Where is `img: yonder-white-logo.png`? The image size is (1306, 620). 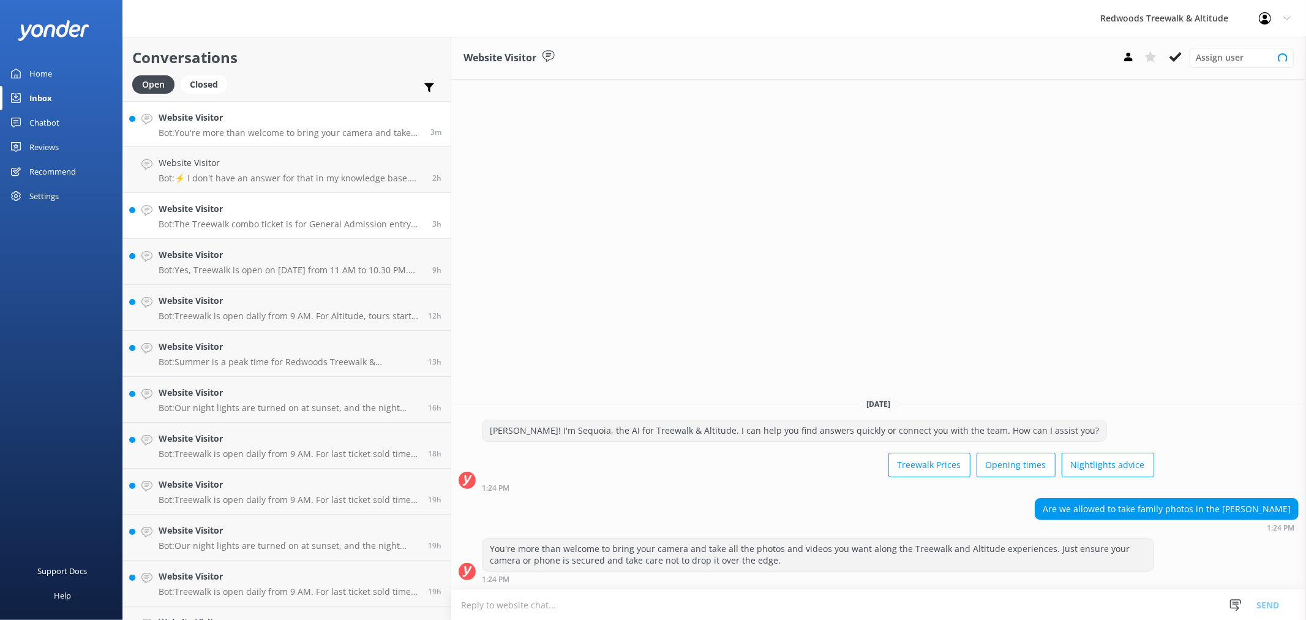
img: yonder-white-logo.png is located at coordinates (53, 30).